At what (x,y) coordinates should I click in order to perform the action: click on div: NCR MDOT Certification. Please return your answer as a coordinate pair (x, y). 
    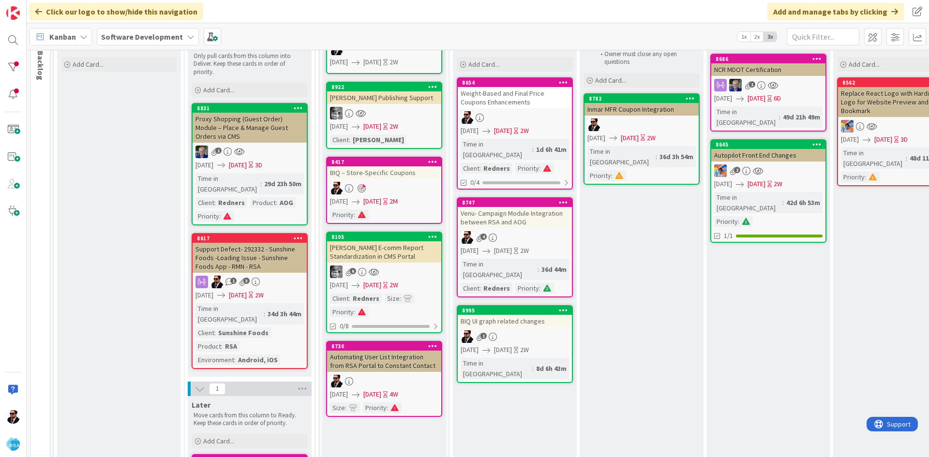
    Looking at the image, I should click on (768, 70).